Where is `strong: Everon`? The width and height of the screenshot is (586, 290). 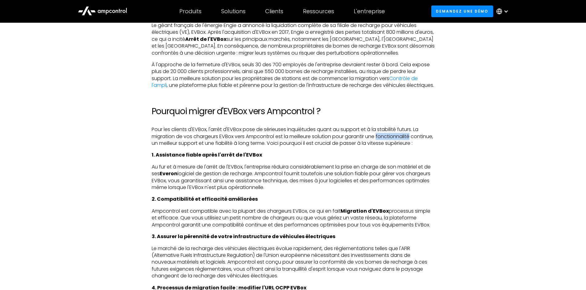
strong: Everon is located at coordinates (168, 174).